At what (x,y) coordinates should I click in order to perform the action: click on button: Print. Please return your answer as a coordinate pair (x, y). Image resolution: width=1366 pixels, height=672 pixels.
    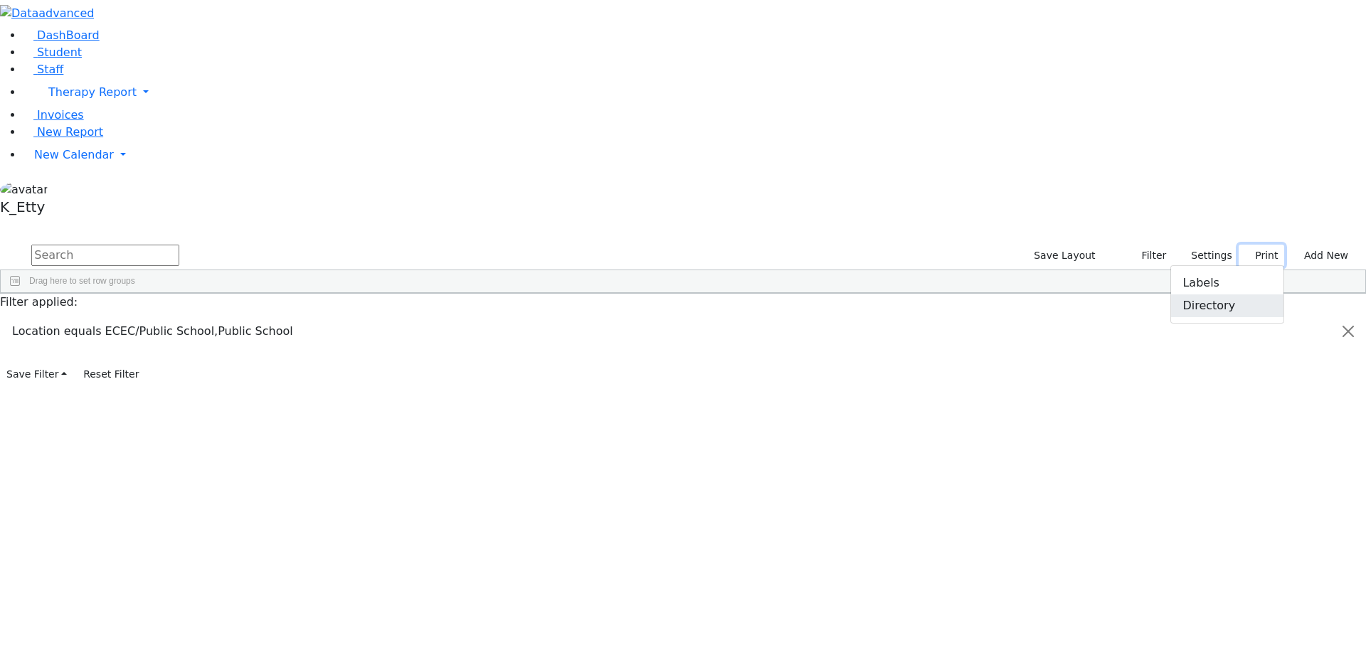
    Looking at the image, I should click on (1262, 255).